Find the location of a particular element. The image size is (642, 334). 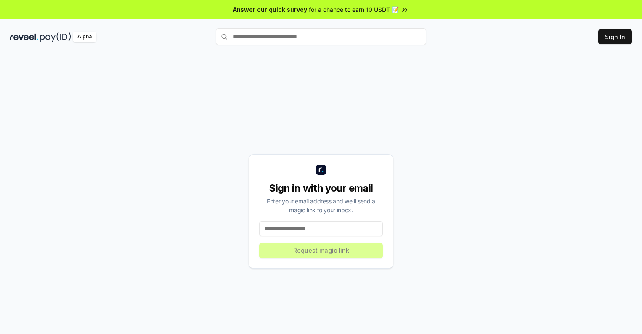

span: Answer our quick survey is located at coordinates (270, 9).